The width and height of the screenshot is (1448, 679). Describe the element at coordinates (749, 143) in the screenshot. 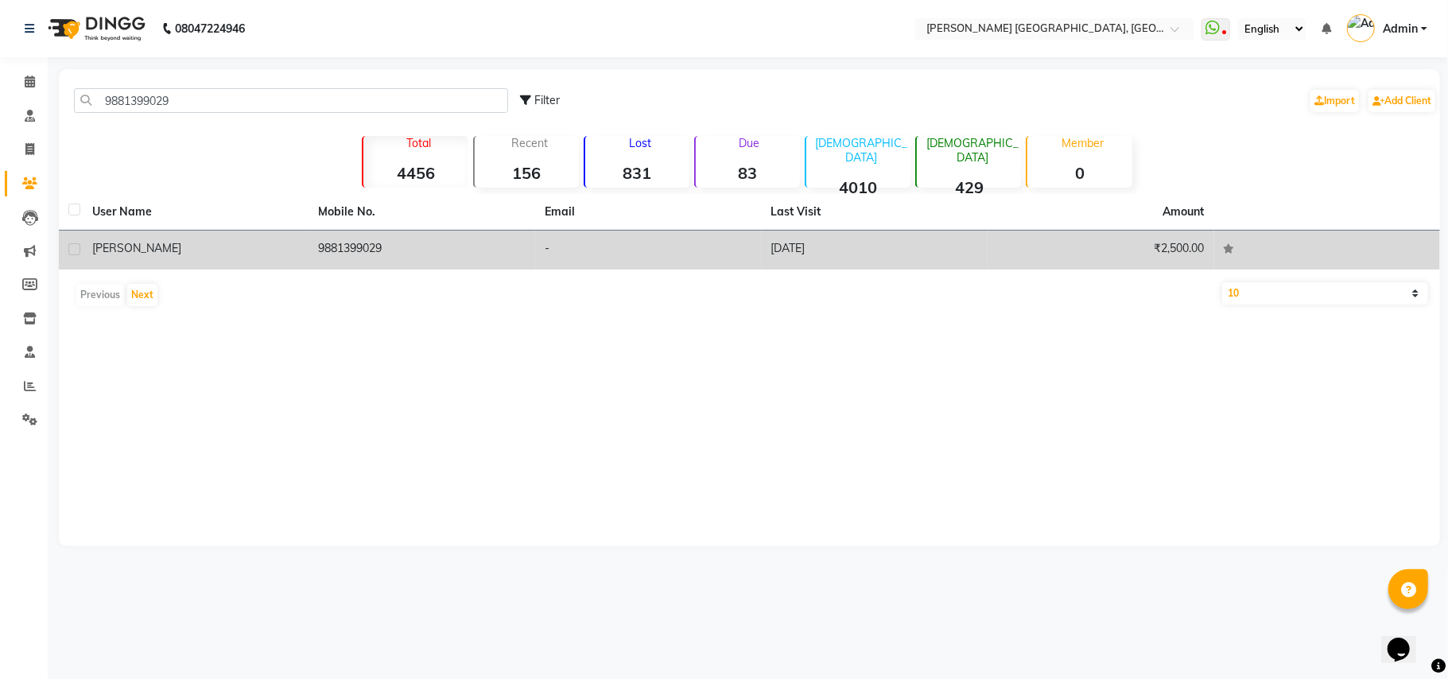

I see `p: Due` at that location.